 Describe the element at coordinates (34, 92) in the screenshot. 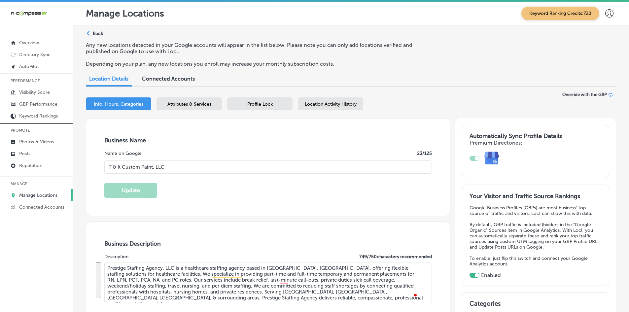

I see `p: Visibility Score` at that location.